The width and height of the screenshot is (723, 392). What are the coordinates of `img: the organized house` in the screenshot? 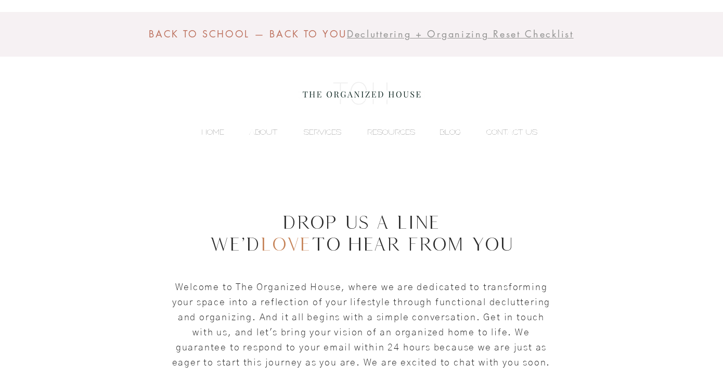 It's located at (361, 94).